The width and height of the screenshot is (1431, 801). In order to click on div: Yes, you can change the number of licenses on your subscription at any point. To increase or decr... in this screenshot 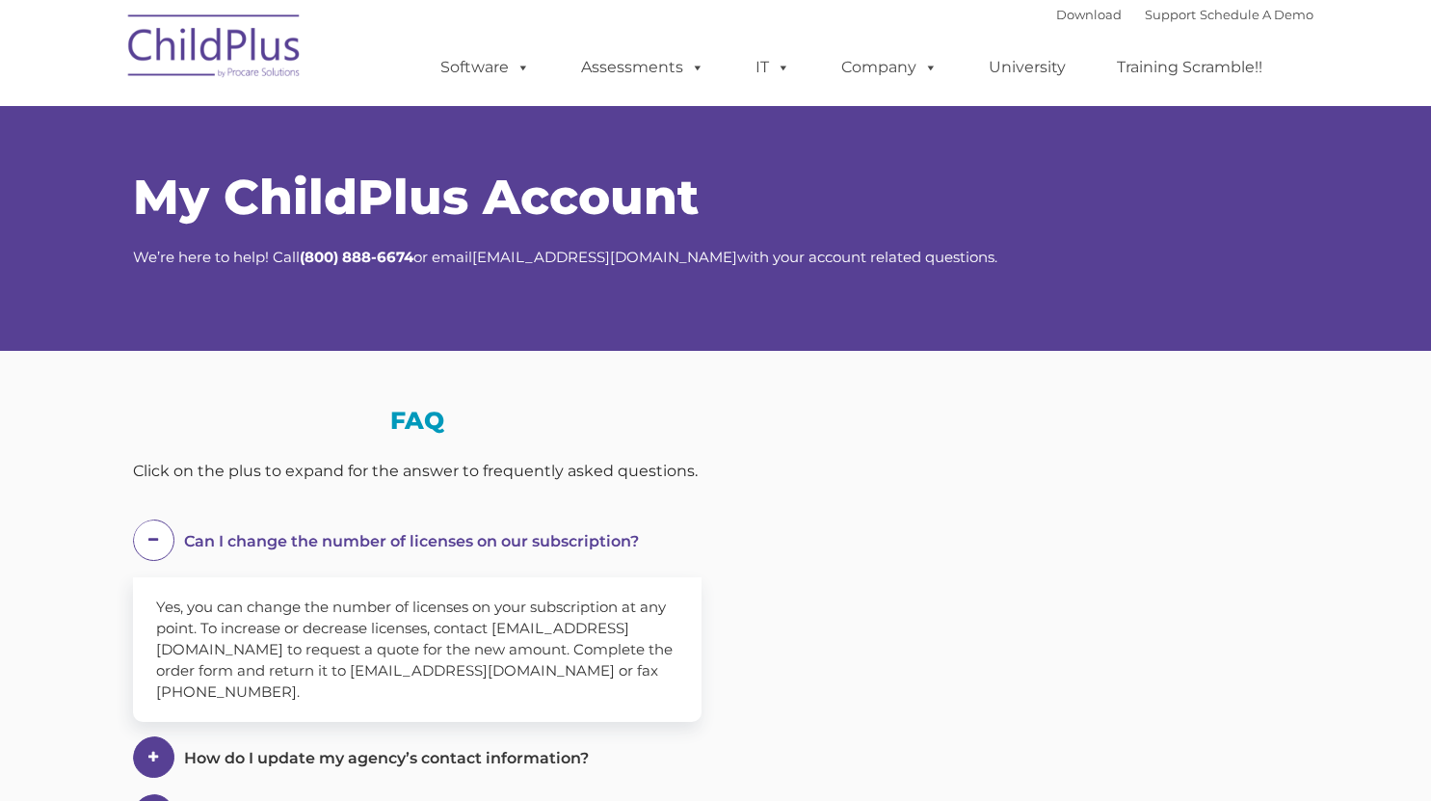, I will do `click(417, 650)`.